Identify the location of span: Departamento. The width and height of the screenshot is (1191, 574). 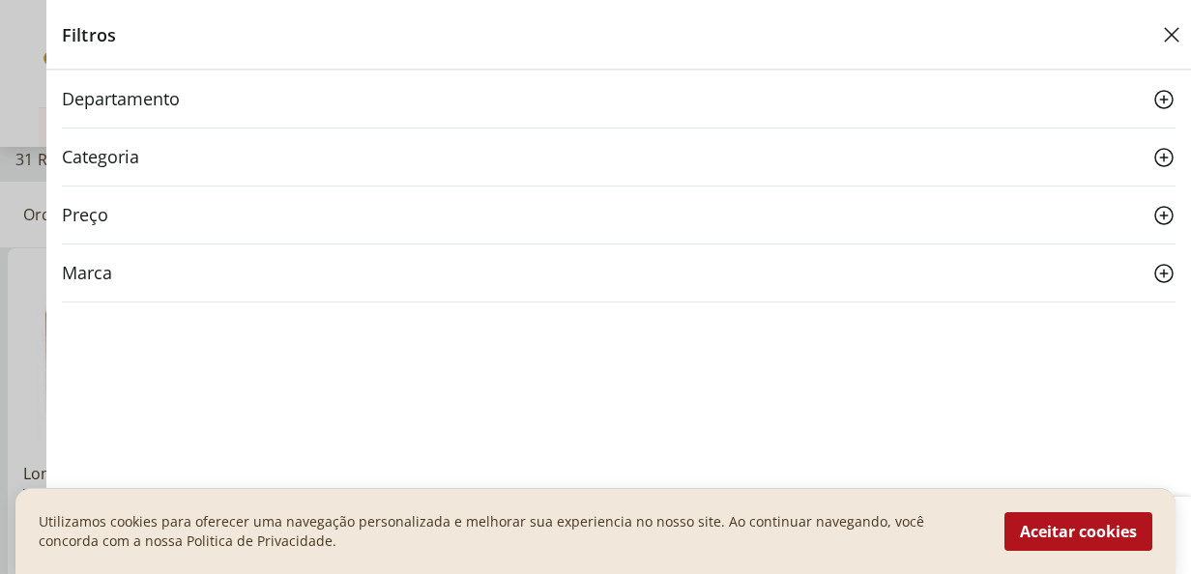
(121, 99).